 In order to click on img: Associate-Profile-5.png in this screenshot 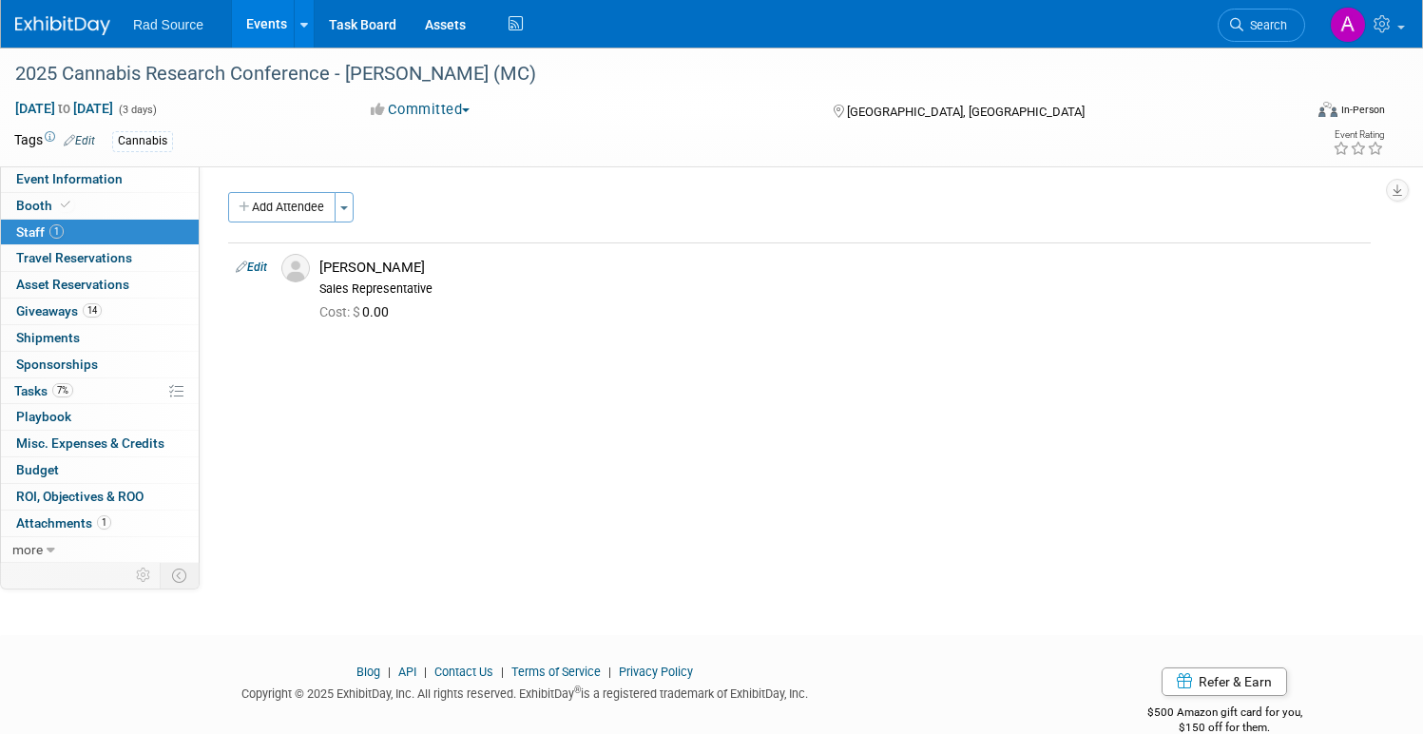, I will do `click(296, 268)`.